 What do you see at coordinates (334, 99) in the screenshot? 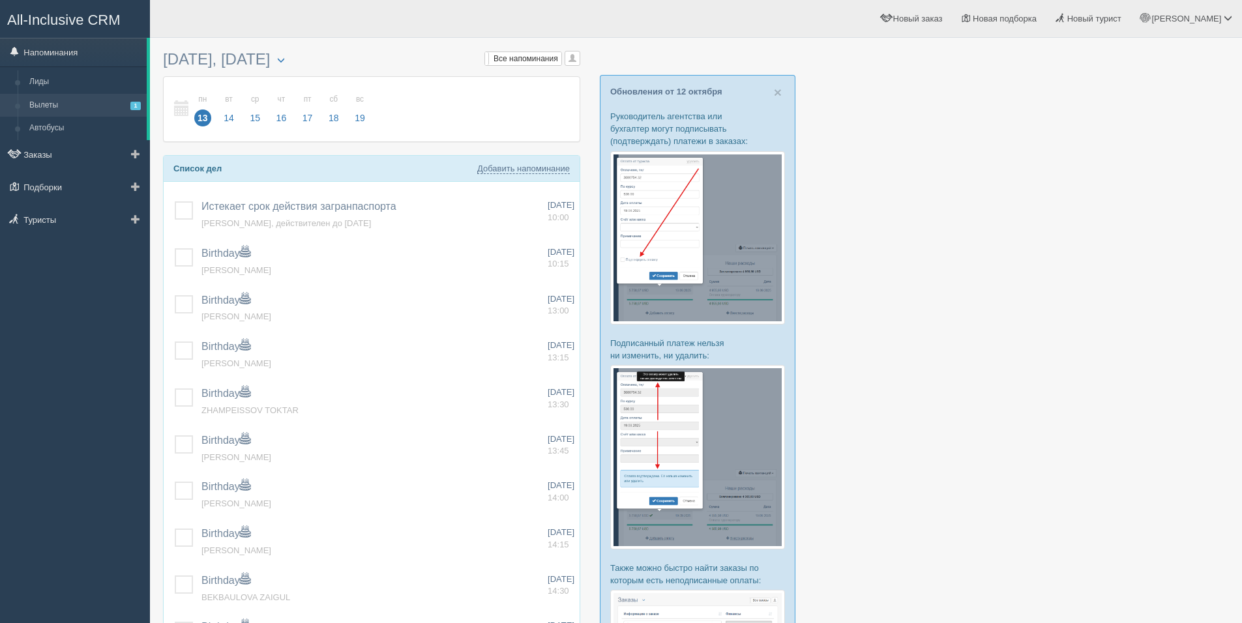
I see `small: сб` at bounding box center [334, 99].